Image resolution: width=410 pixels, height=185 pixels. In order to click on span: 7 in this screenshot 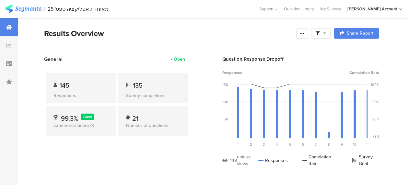, I will do `click(316, 144)`.